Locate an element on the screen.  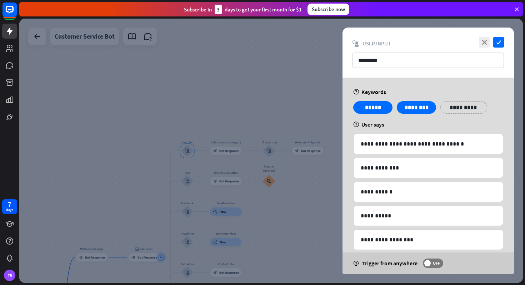
div: FB is located at coordinates (10, 275).